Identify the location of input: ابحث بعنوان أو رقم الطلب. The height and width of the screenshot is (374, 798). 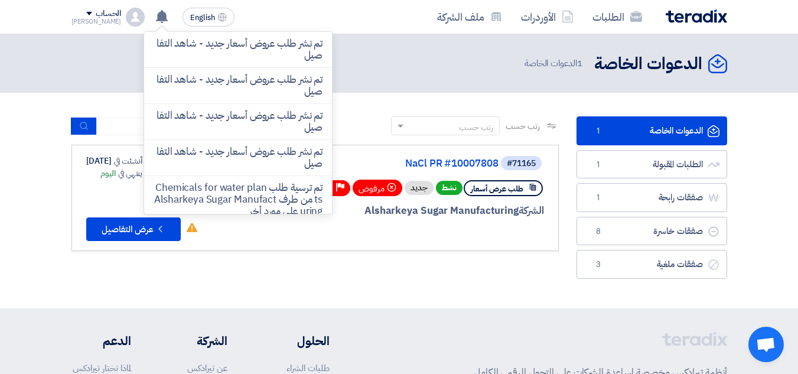
(180, 126).